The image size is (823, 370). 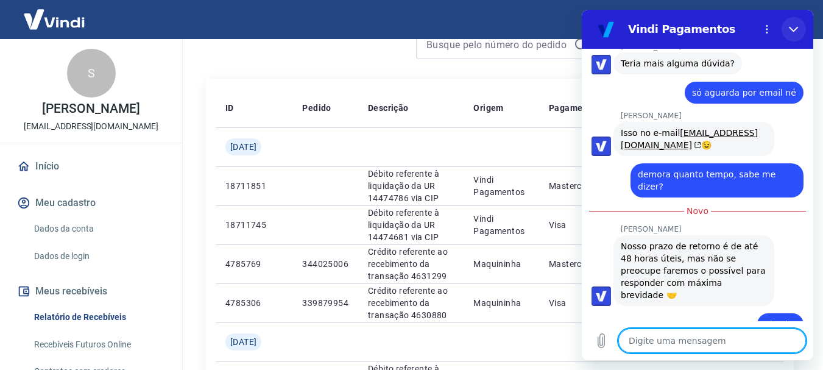 I want to click on p: Crédito referente ao recebimento da transação 4630880, so click(x=411, y=303).